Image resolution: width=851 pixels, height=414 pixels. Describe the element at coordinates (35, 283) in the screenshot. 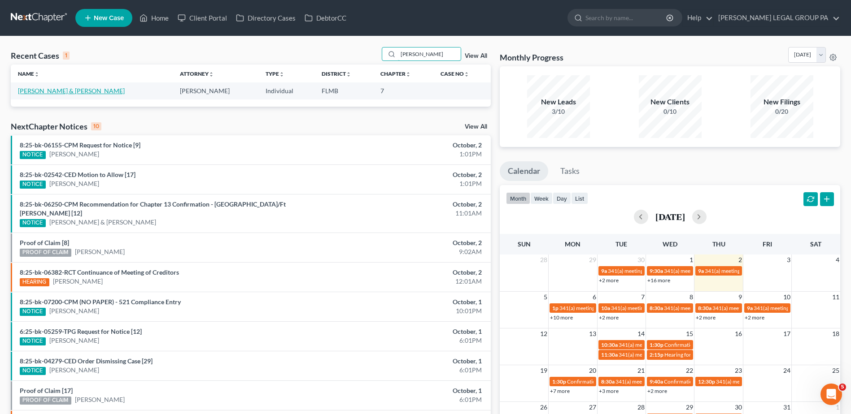

I see `div: HEARING` at that location.